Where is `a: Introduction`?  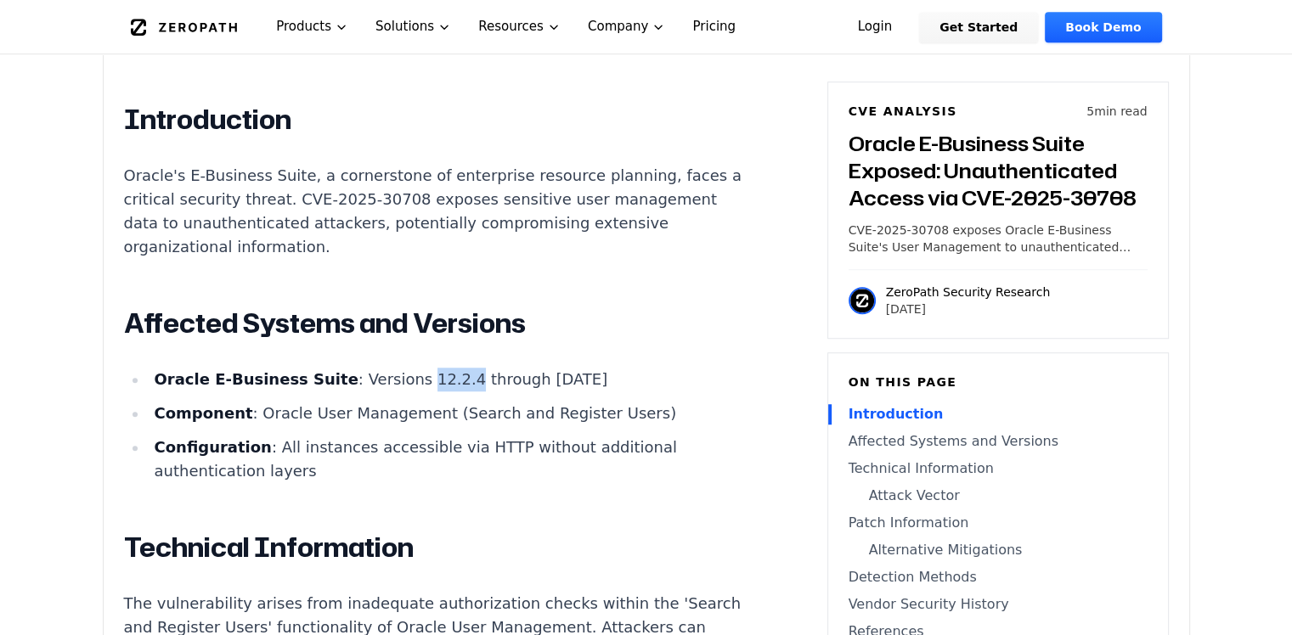
a: Introduction is located at coordinates (998, 415).